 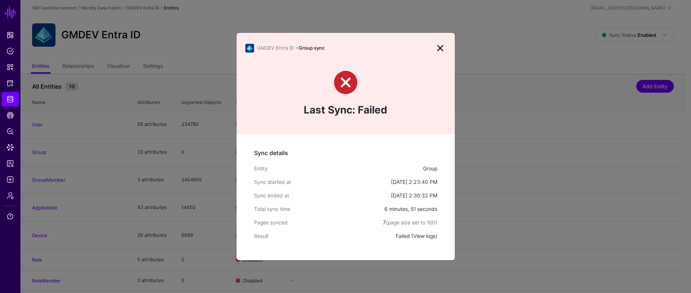 What do you see at coordinates (278, 48) in the screenshot?
I see `span: GMDEV Entra ID >` at bounding box center [278, 48].